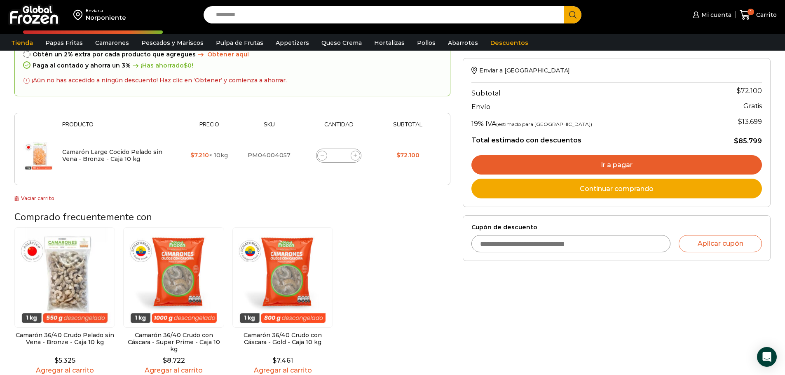 The height and width of the screenshot is (375, 785). Describe the element at coordinates (65, 339) in the screenshot. I see `h2: Camarón 36/40 Crudo Pelado sin Vena - Bronze - Caja 10 kg` at that location.